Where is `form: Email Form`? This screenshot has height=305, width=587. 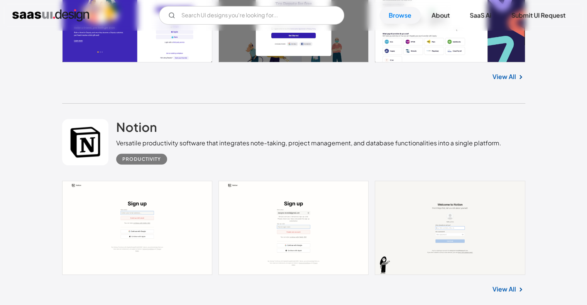
form: Email Form is located at coordinates (251, 15).